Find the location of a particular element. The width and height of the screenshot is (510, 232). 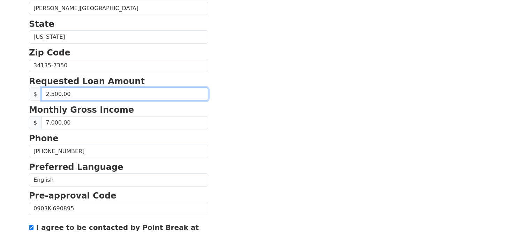

input: Zip Code is located at coordinates (119, 66).